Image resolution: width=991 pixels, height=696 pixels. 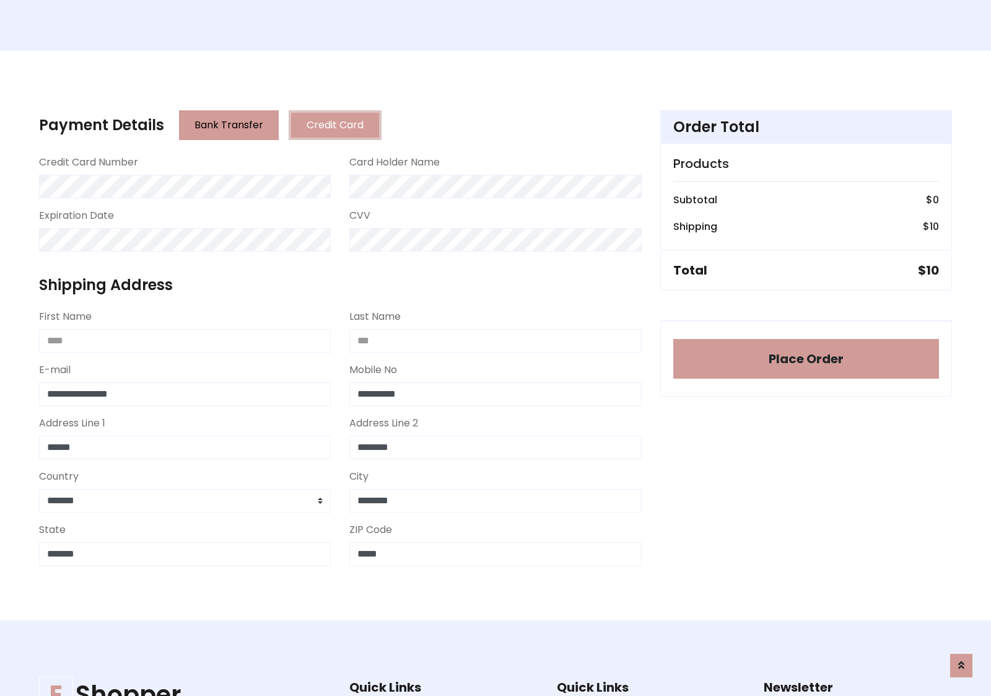 I want to click on h5: Total, so click(x=690, y=270).